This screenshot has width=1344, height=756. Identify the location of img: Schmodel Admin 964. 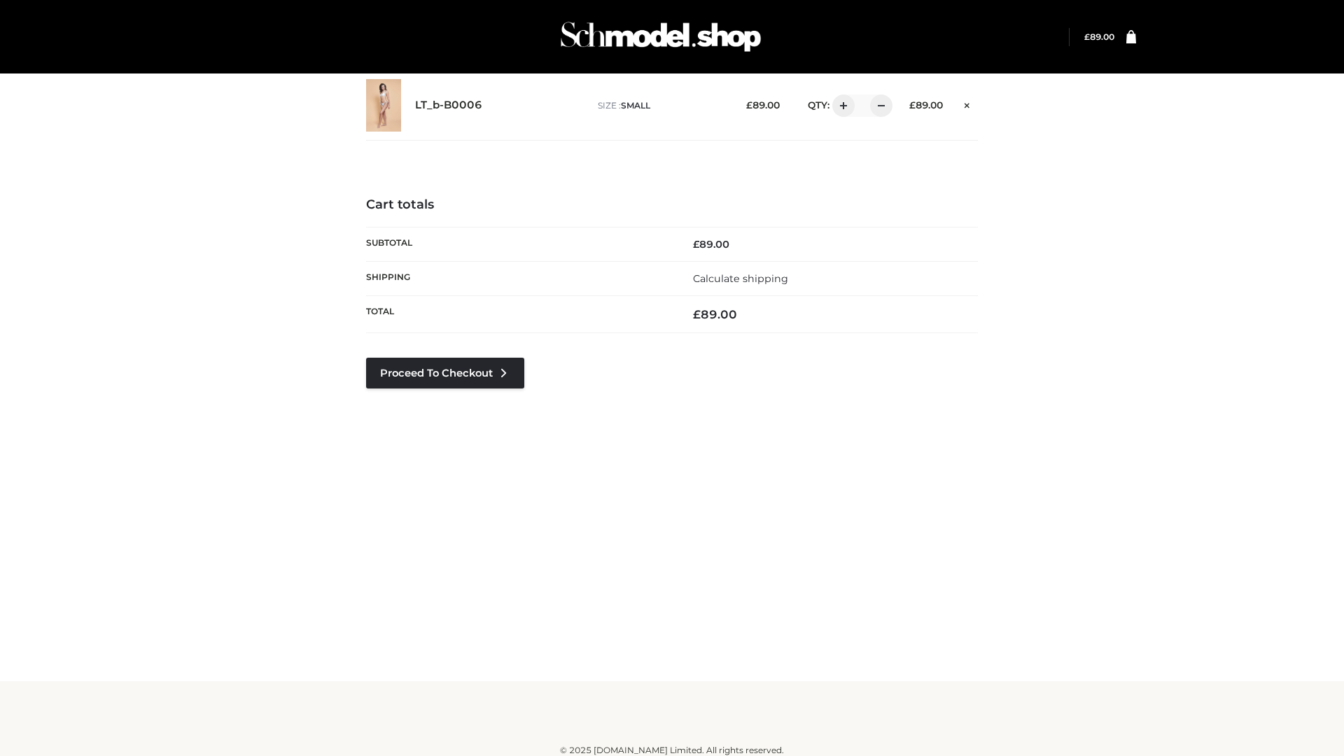
(661, 36).